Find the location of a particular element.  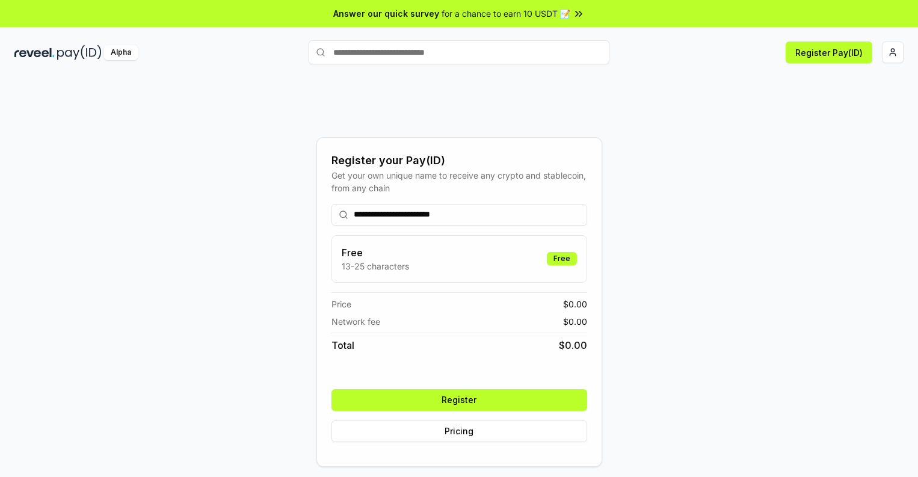

div: Alpha is located at coordinates (121, 52).